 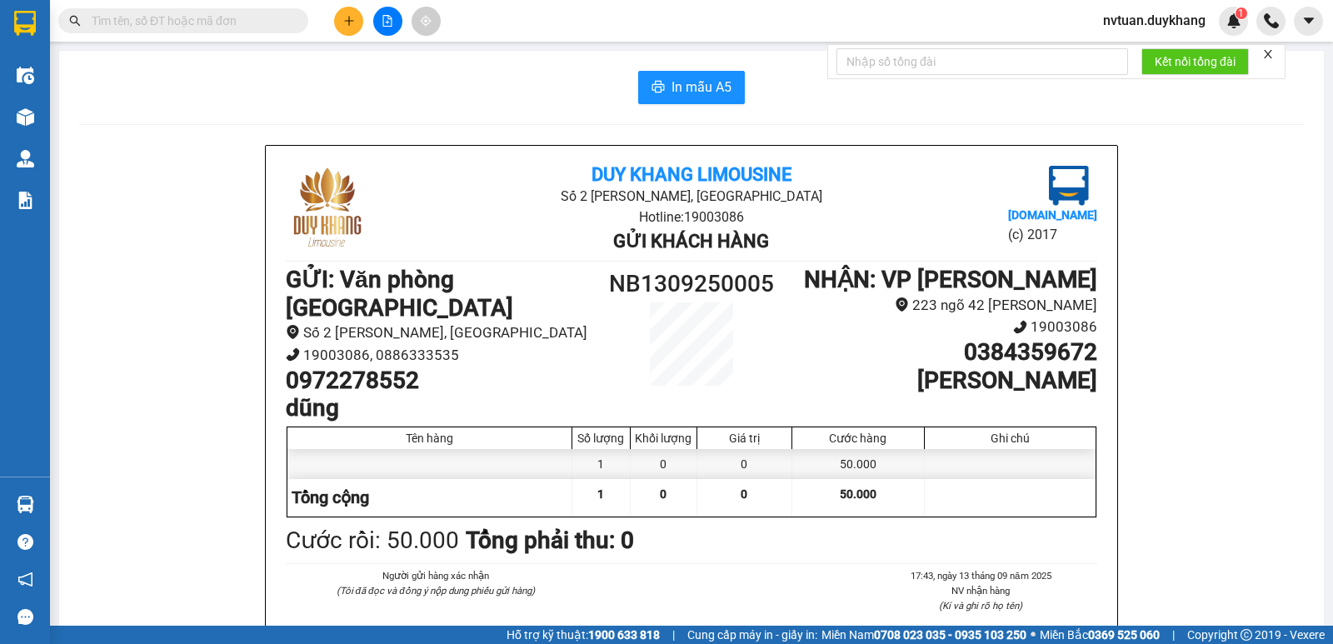 What do you see at coordinates (980, 606) in the screenshot?
I see `i: (Kí và ghi rõ họ tên)` at bounding box center [980, 606].